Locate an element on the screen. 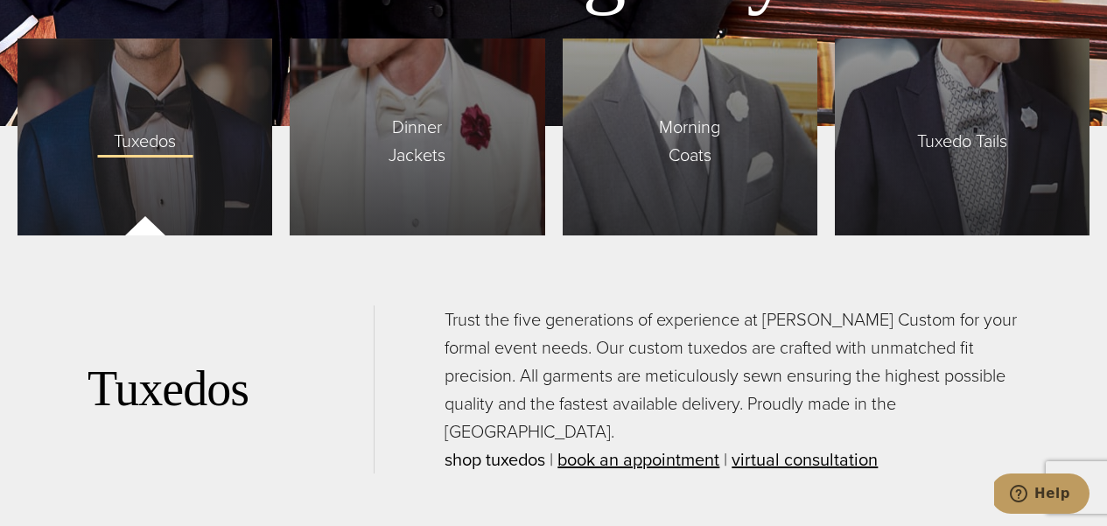  h2: Tuxedos is located at coordinates (230, 388).